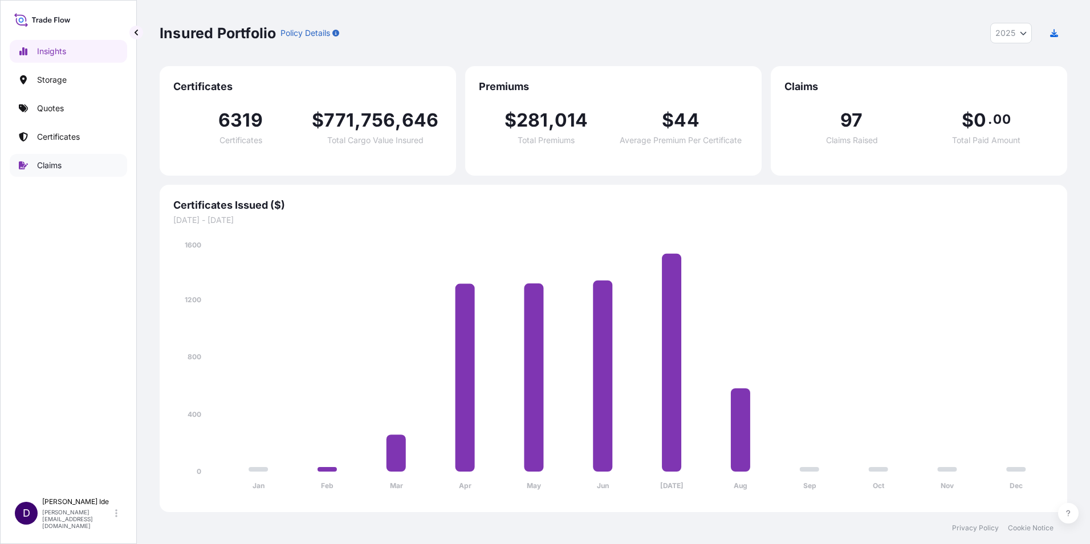 The image size is (1090, 544). What do you see at coordinates (1005, 33) in the screenshot?
I see `span: 2025` at bounding box center [1005, 33].